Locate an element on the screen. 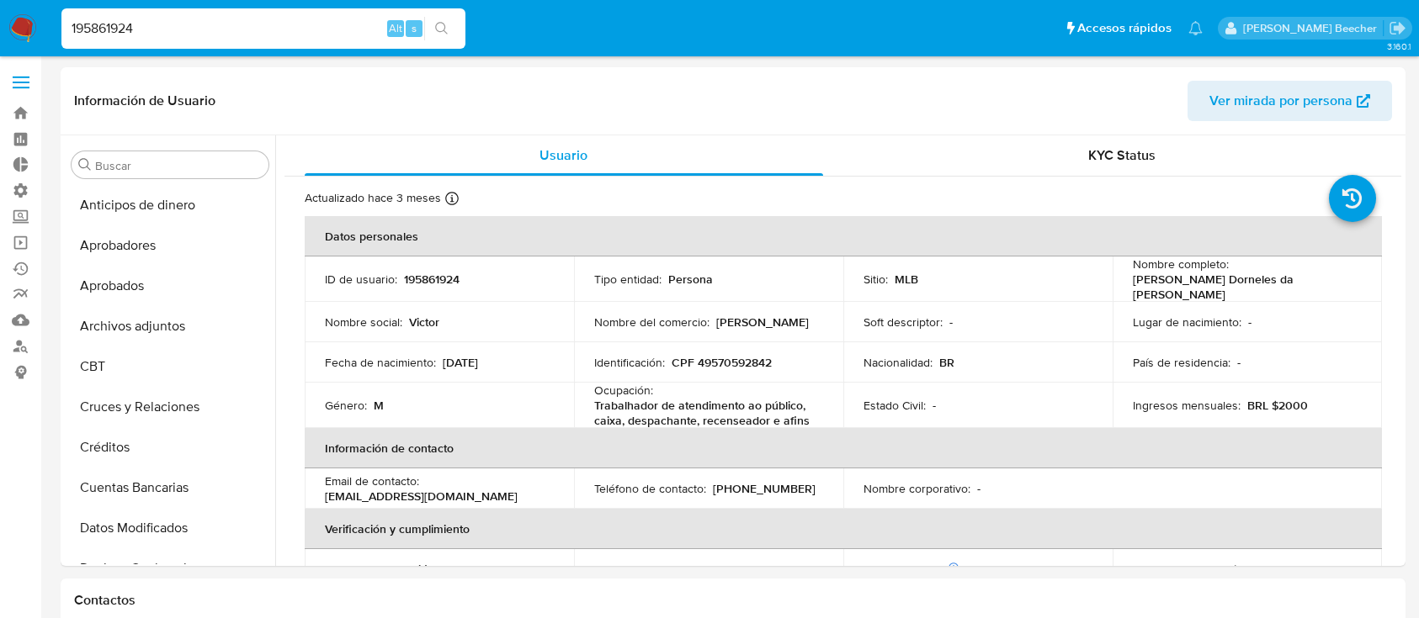  button: Aprobados is located at coordinates (170, 286).